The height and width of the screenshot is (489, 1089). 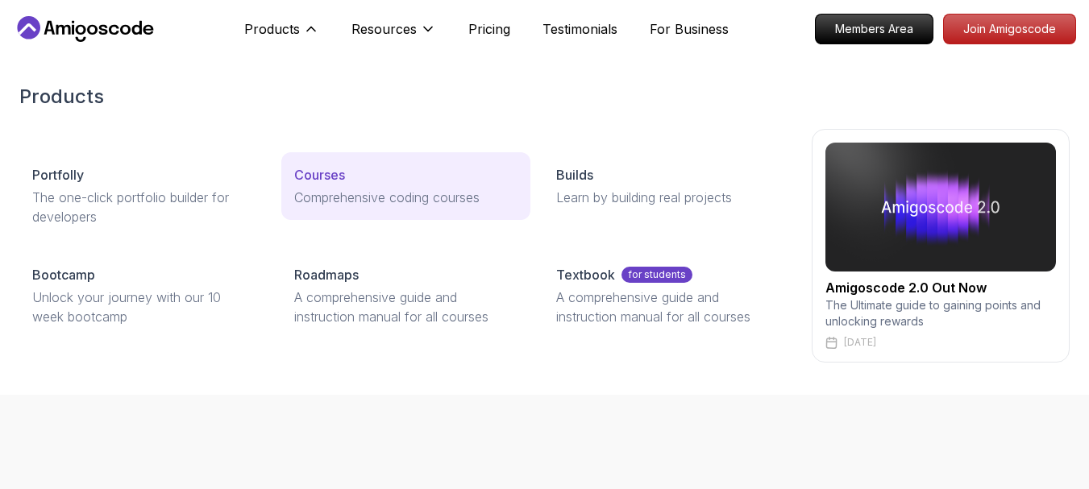 What do you see at coordinates (579, 29) in the screenshot?
I see `a: Testimonials` at bounding box center [579, 29].